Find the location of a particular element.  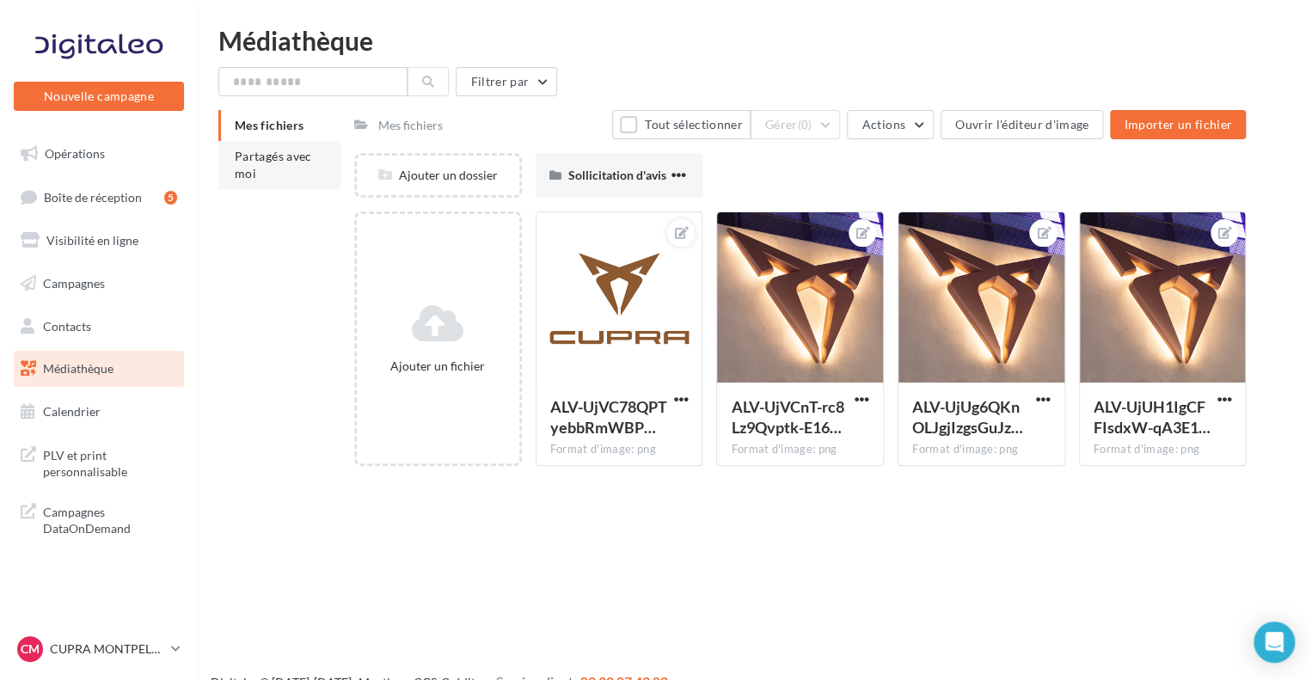

span: PLV et print personnalisable is located at coordinates (110, 462).